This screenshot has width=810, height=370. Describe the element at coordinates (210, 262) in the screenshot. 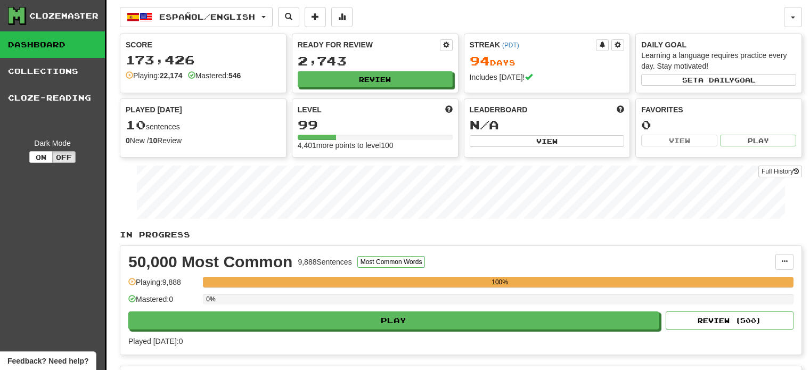

I see `div: 50,000 Most Common` at that location.